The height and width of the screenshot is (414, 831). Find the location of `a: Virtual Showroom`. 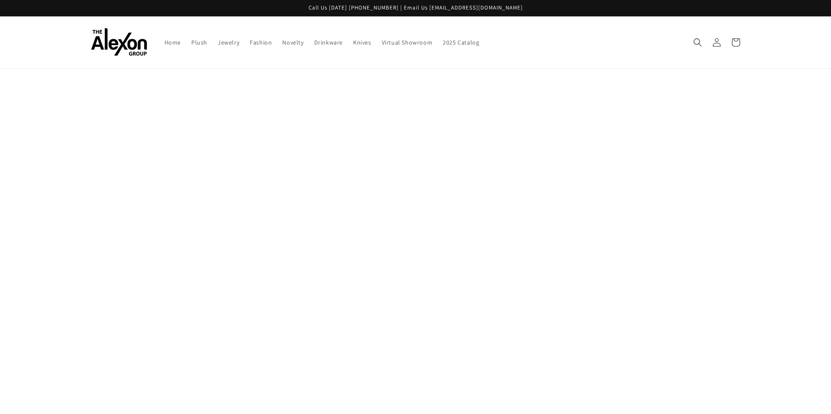

a: Virtual Showroom is located at coordinates (407, 42).